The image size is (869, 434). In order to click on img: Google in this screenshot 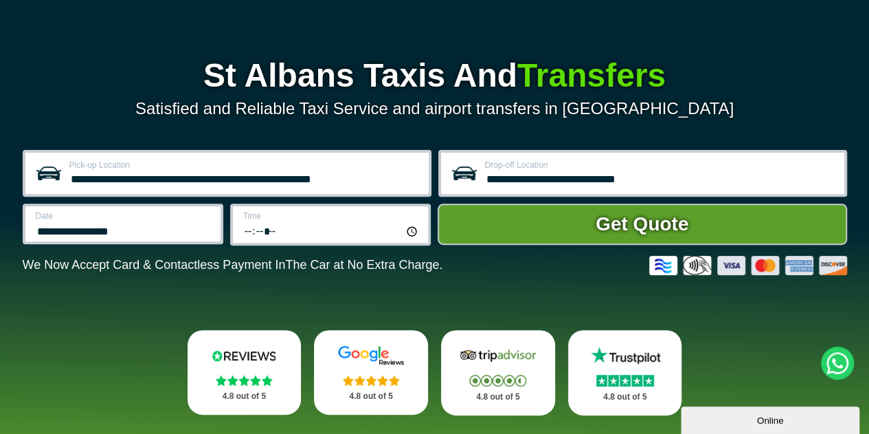, I will do `click(371, 355)`.